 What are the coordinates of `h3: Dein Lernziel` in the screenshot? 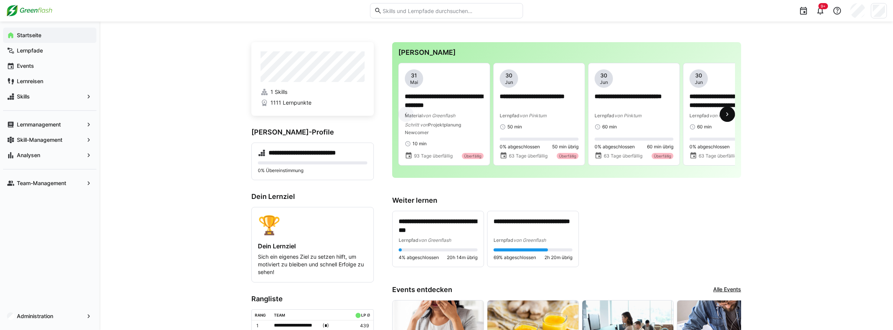 It's located at (313, 196).